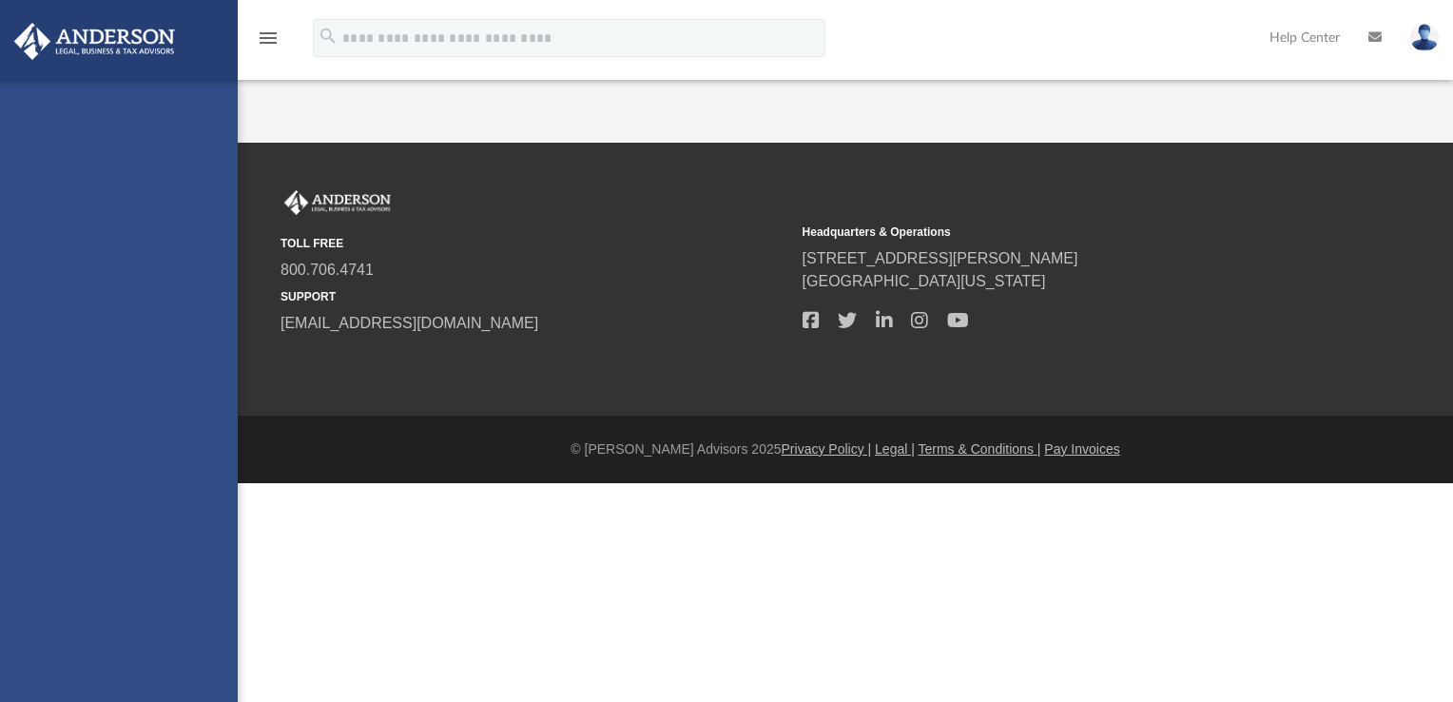  What do you see at coordinates (895, 449) in the screenshot?
I see `a: Legal |` at bounding box center [895, 449].